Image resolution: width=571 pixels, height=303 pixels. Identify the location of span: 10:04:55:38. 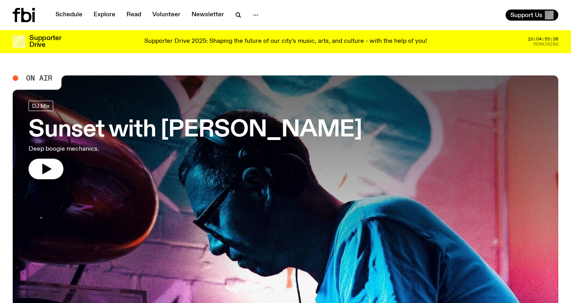
(543, 39).